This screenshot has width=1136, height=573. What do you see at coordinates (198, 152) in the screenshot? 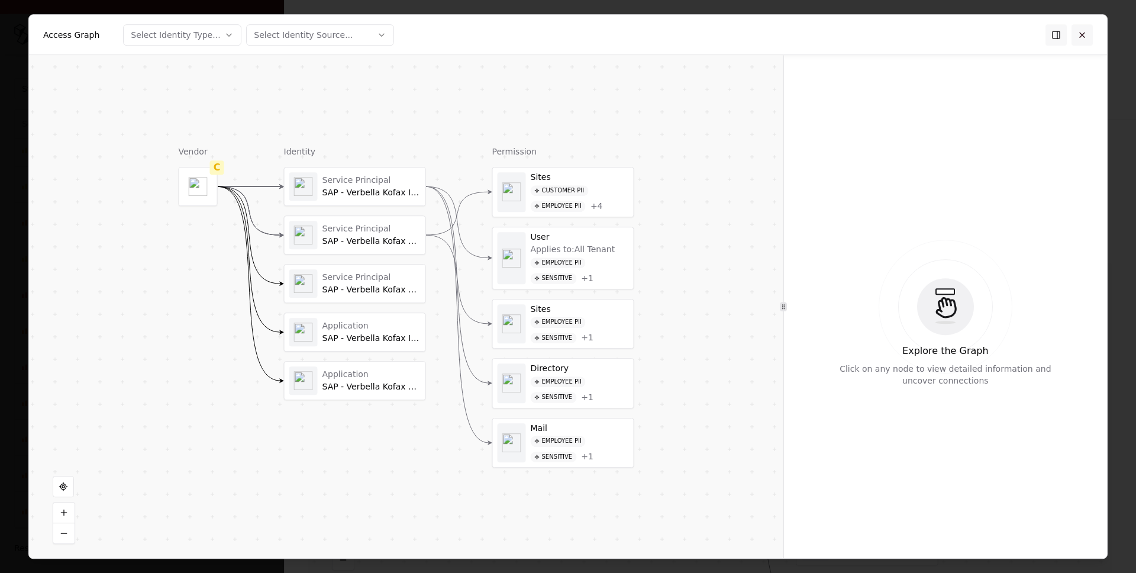
I see `div: Vendor` at bounding box center [198, 152].